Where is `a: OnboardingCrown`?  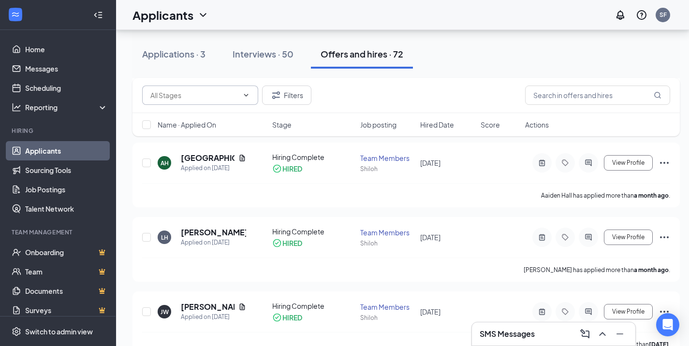
a: OnboardingCrown is located at coordinates (66, 252).